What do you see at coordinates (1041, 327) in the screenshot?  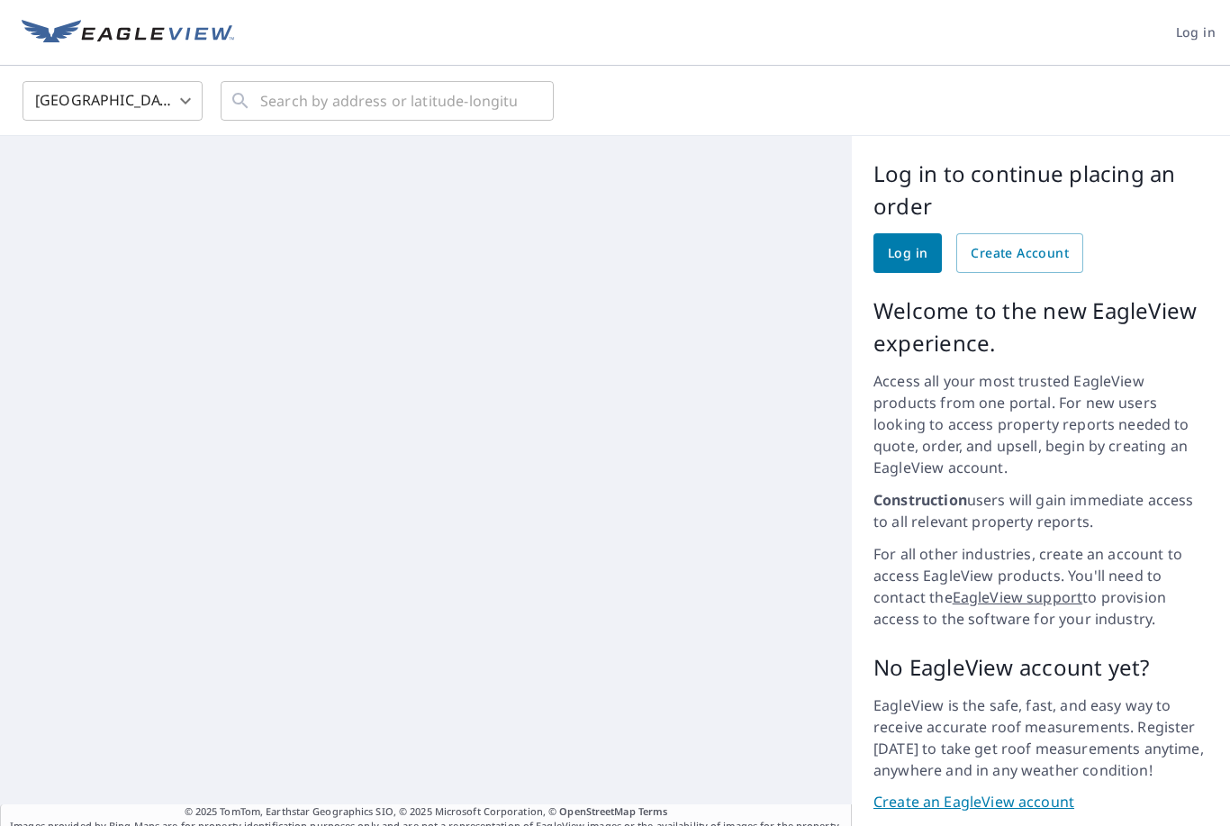 I see `p: Welcome to the new EagleView experience.` at bounding box center [1041, 327].